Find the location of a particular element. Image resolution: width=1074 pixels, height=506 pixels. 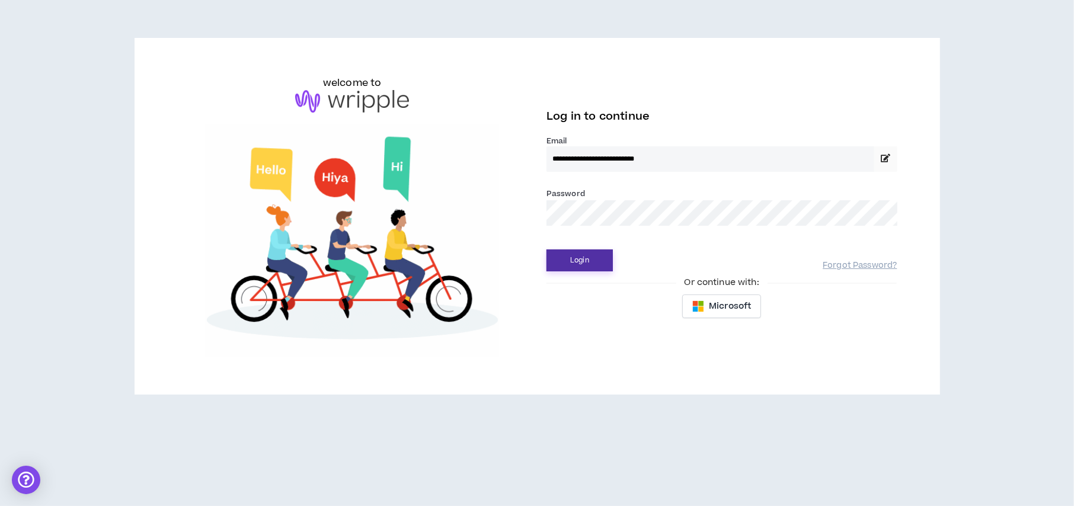

label: Password is located at coordinates (565, 194).